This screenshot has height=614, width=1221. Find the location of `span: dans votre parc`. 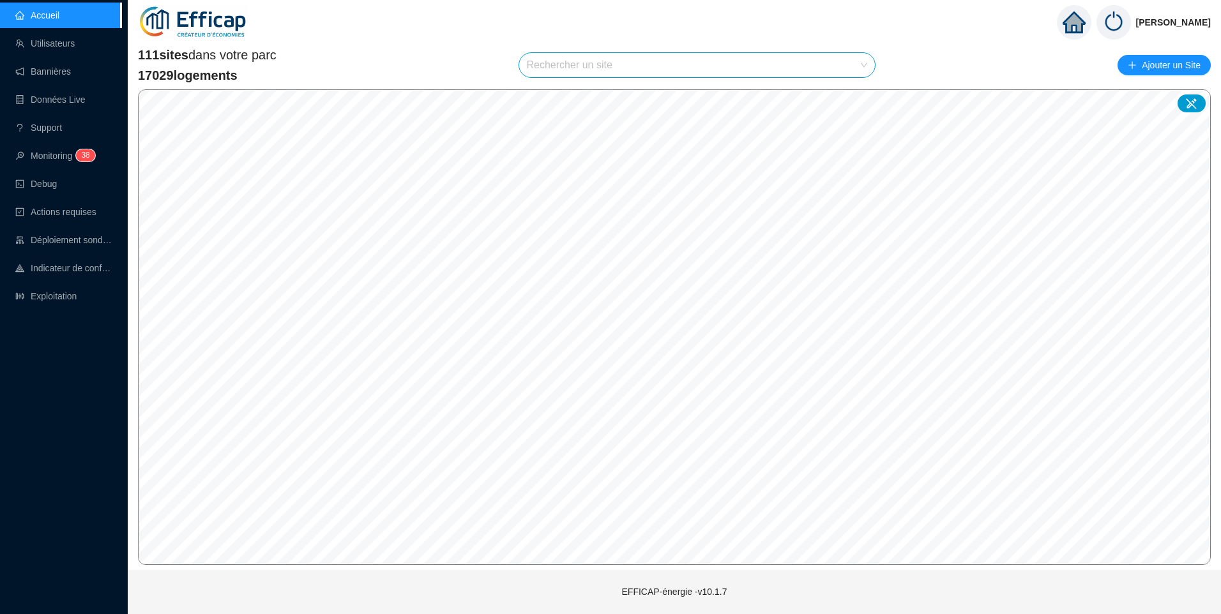

span: dans votre parc is located at coordinates (207, 55).